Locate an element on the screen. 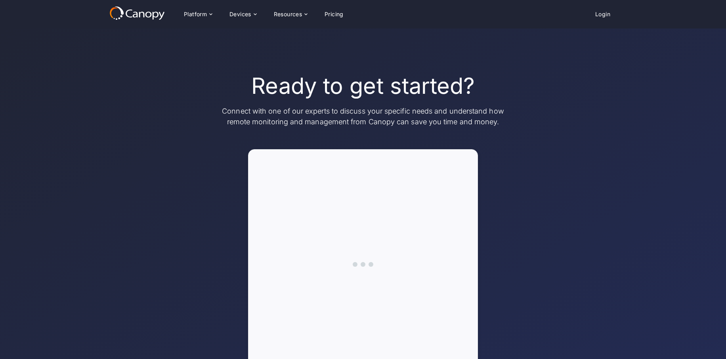 The image size is (726, 359). div: Platform is located at coordinates (195, 14).